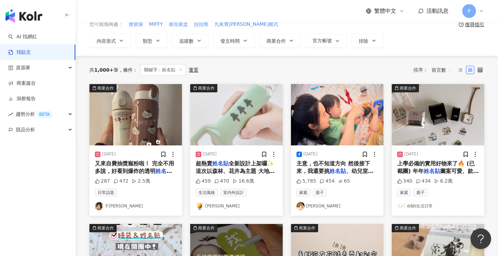 The width and height of the screenshot is (498, 256). What do you see at coordinates (44, 114) in the screenshot?
I see `div: BETA` at bounding box center [44, 114].